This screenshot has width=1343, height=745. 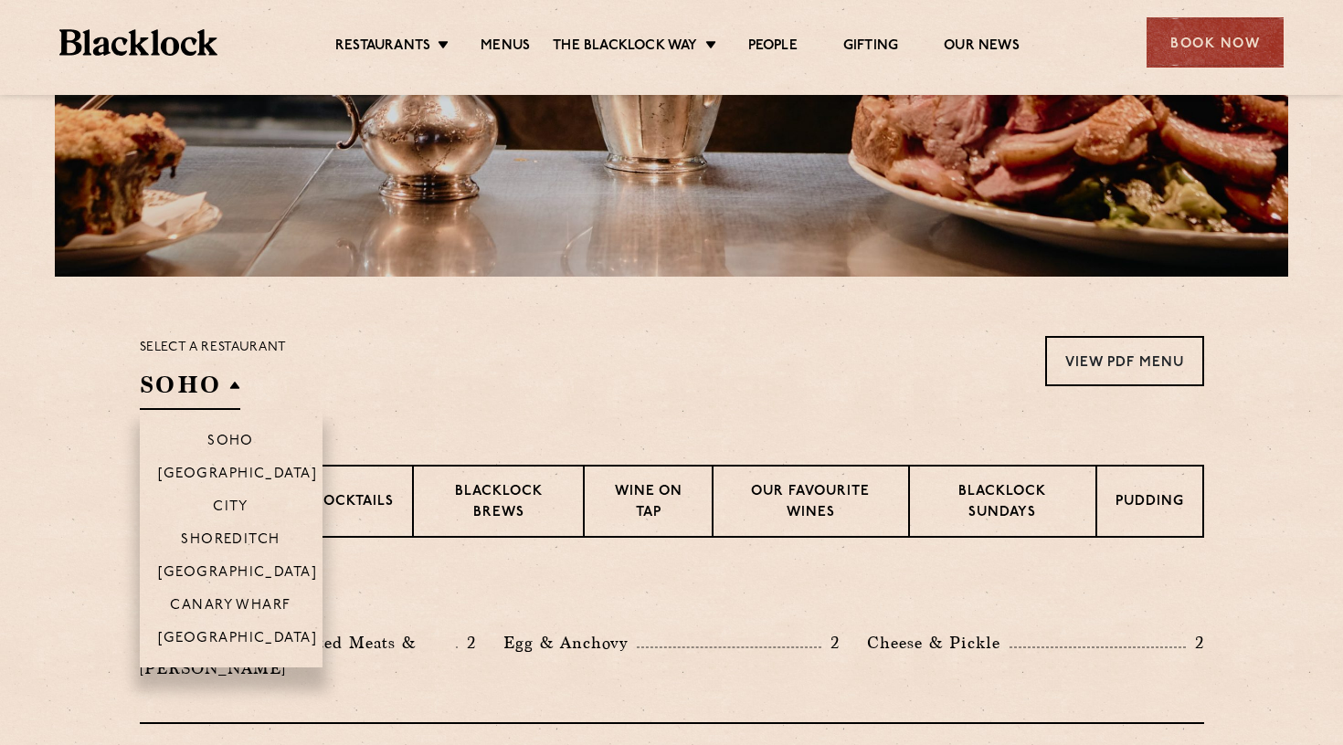 I want to click on p: City, so click(x=230, y=509).